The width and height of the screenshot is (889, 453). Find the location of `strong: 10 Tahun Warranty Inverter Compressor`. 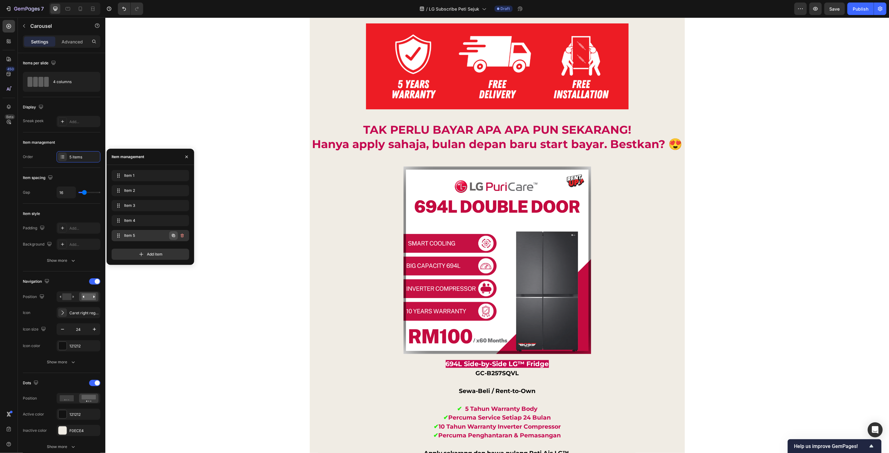

strong: 10 Tahun Warranty Inverter Compressor is located at coordinates (394, 409).